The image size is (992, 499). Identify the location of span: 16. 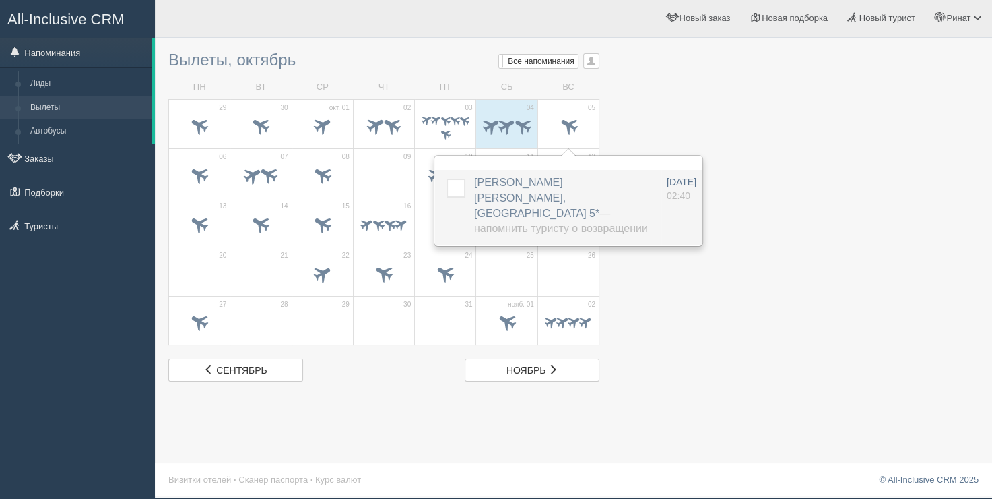
(407, 206).